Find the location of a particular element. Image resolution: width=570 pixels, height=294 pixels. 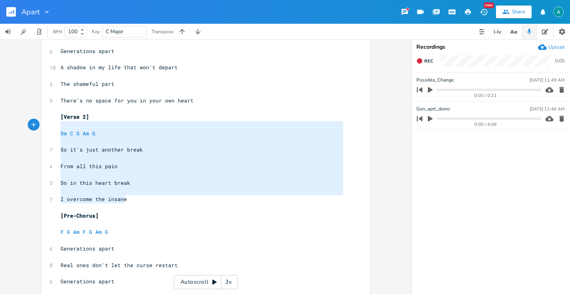

span: Possible_Change is located at coordinates (435, 80).